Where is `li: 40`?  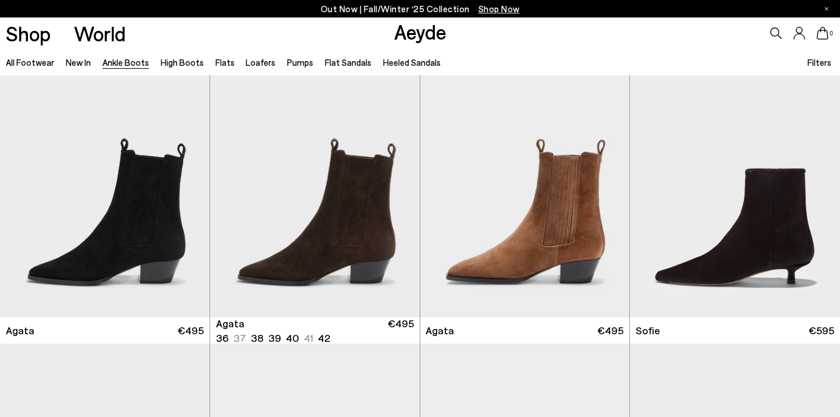
li: 40 is located at coordinates (292, 337).